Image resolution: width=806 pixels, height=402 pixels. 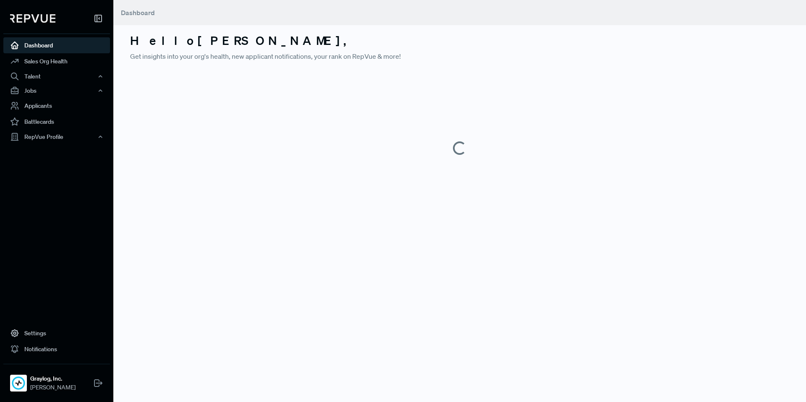 I want to click on strong: Graylog, Inc., so click(x=53, y=378).